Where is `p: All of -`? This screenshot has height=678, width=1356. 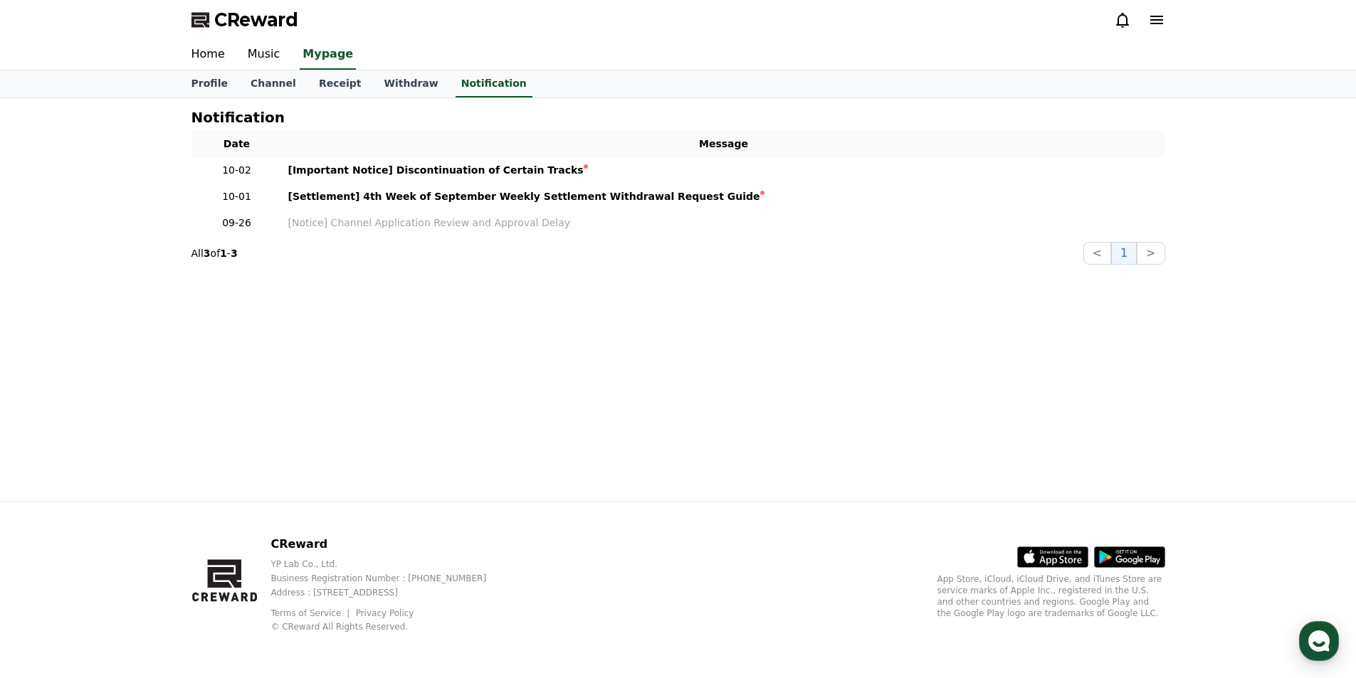 p: All of - is located at coordinates (214, 253).